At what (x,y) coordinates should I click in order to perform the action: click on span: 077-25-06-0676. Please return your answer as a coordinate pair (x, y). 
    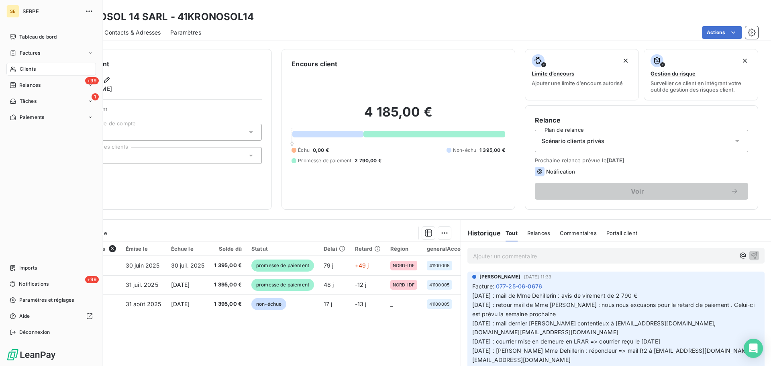
    Looking at the image, I should click on (519, 286).